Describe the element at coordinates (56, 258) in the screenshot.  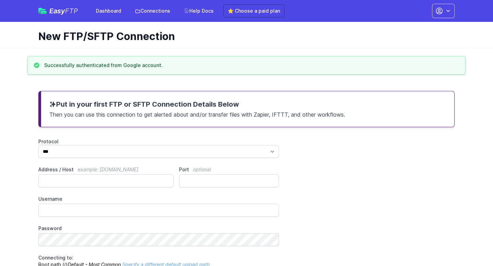
I see `span: Connecting to:` at that location.